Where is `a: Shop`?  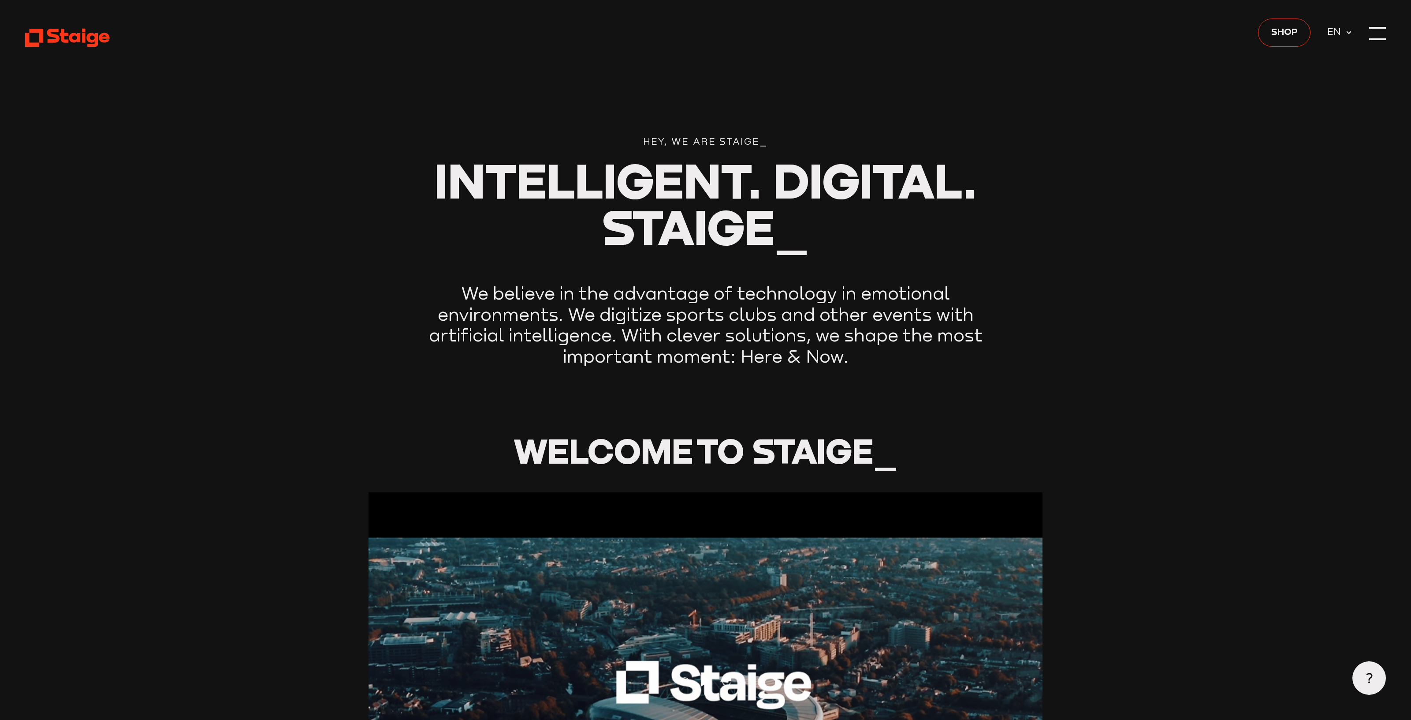
a: Shop is located at coordinates (1284, 33).